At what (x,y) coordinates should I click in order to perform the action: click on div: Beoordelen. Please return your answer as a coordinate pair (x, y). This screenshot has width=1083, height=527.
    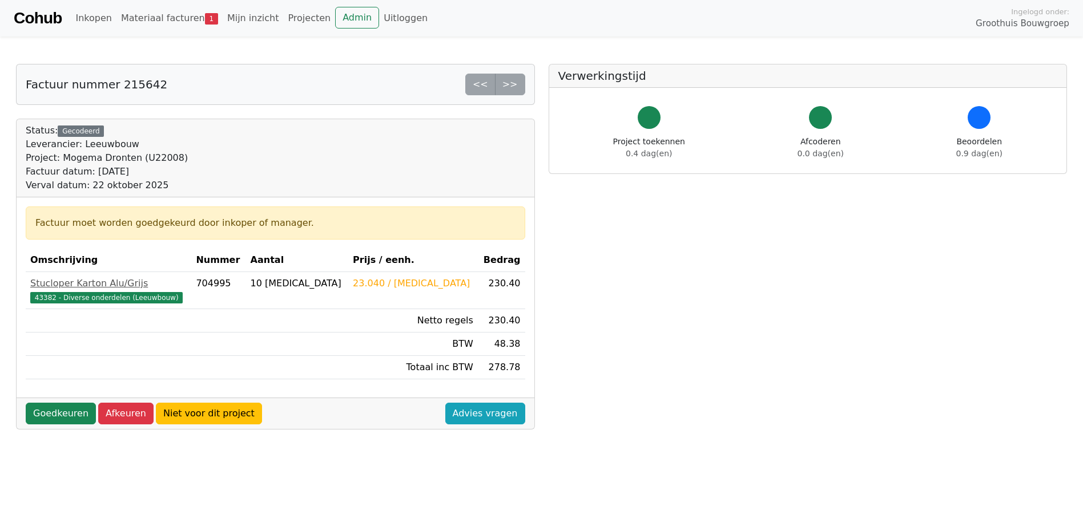
    Looking at the image, I should click on (979, 148).